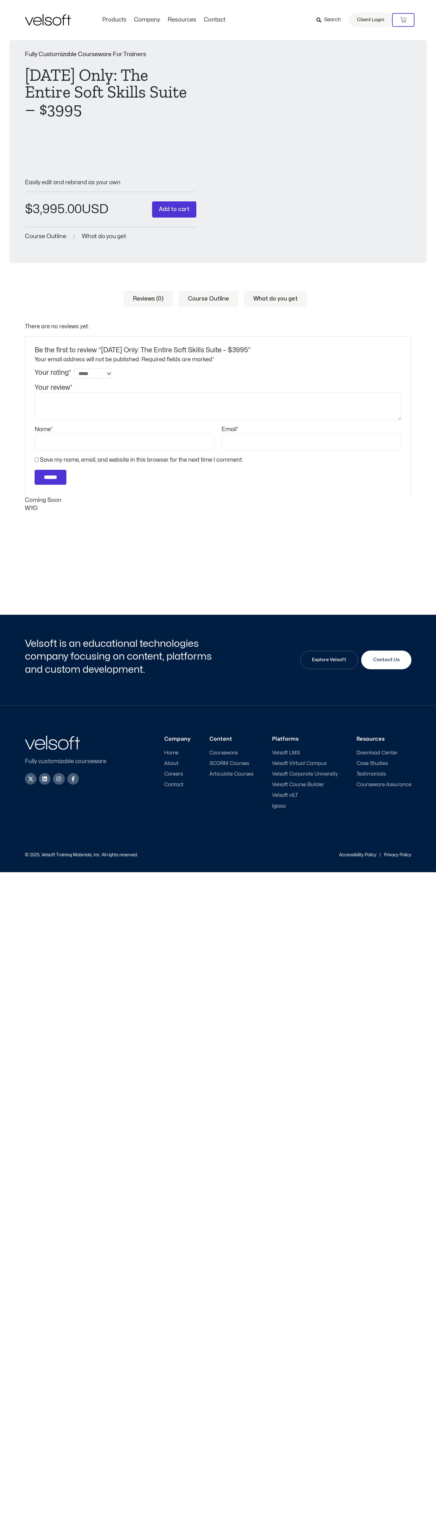 The height and width of the screenshot is (1515, 436). I want to click on a: Velsoft Corporate University, so click(305, 774).